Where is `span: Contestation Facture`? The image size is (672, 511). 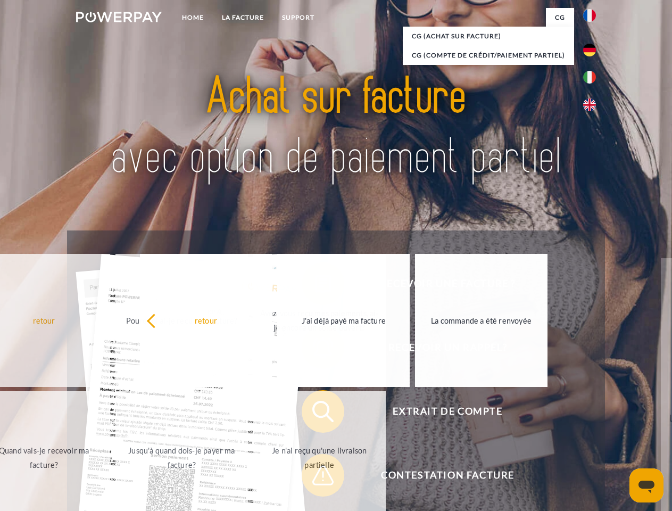
span: Contestation Facture is located at coordinates (447, 475).